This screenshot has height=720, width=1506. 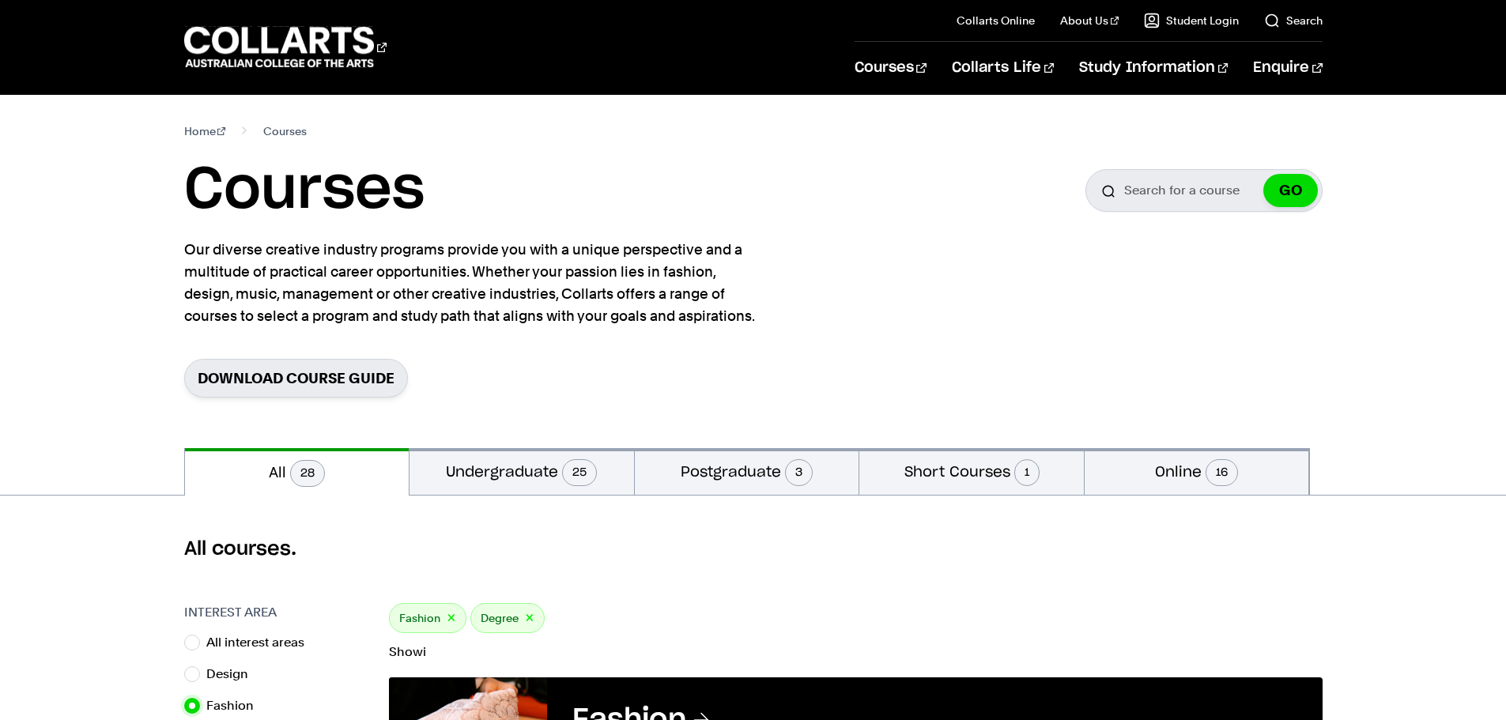 I want to click on input: Search for a course, so click(x=1204, y=191).